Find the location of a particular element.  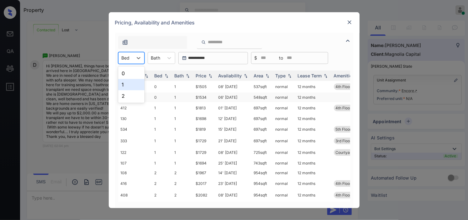

td: 548 sqft is located at coordinates (262, 97).